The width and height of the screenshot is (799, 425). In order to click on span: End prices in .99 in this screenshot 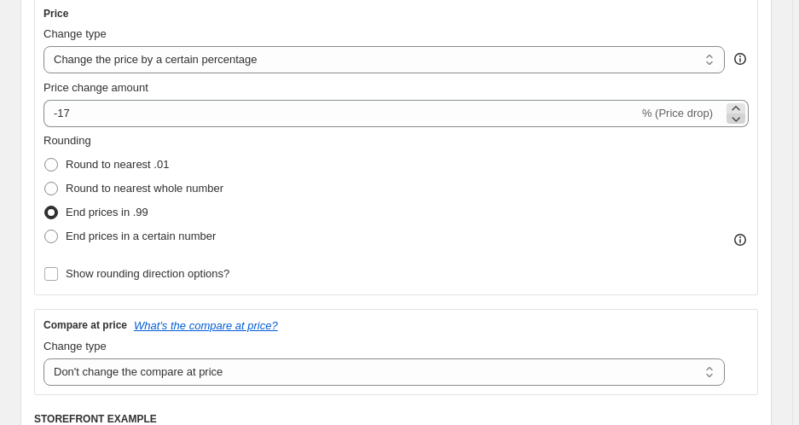, I will do `click(107, 212)`.